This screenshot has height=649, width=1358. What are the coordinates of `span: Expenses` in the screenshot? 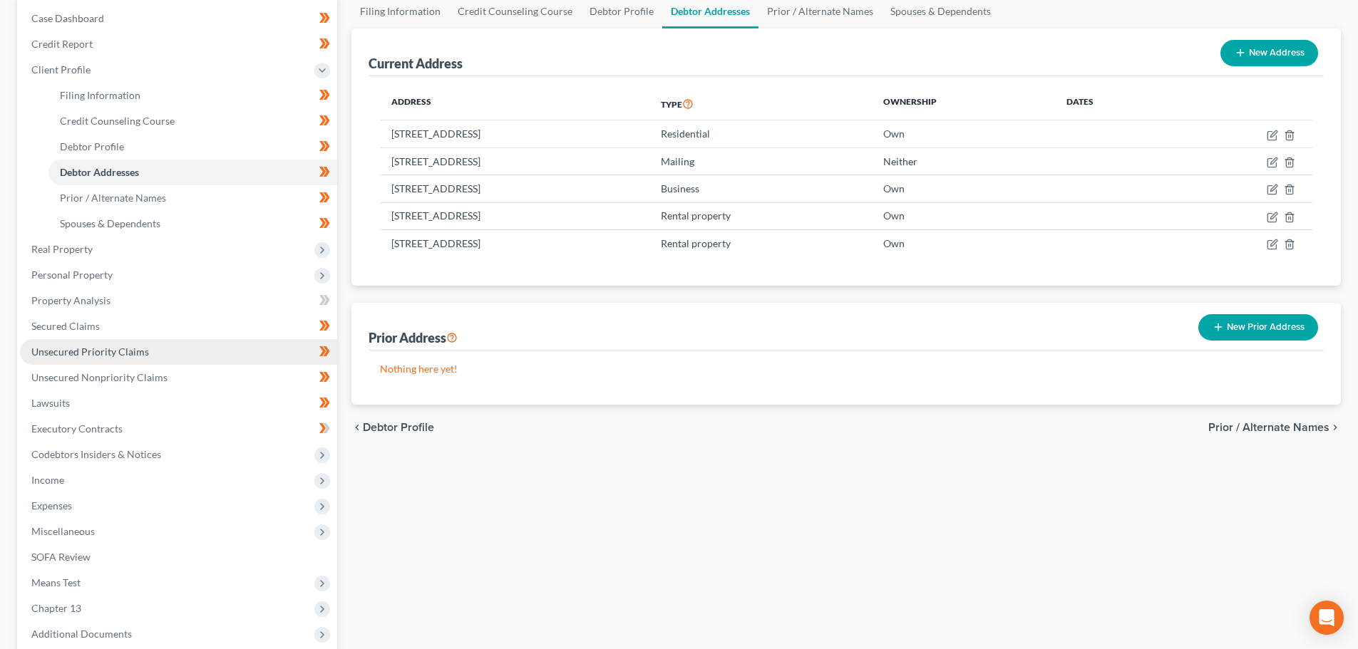 It's located at (51, 505).